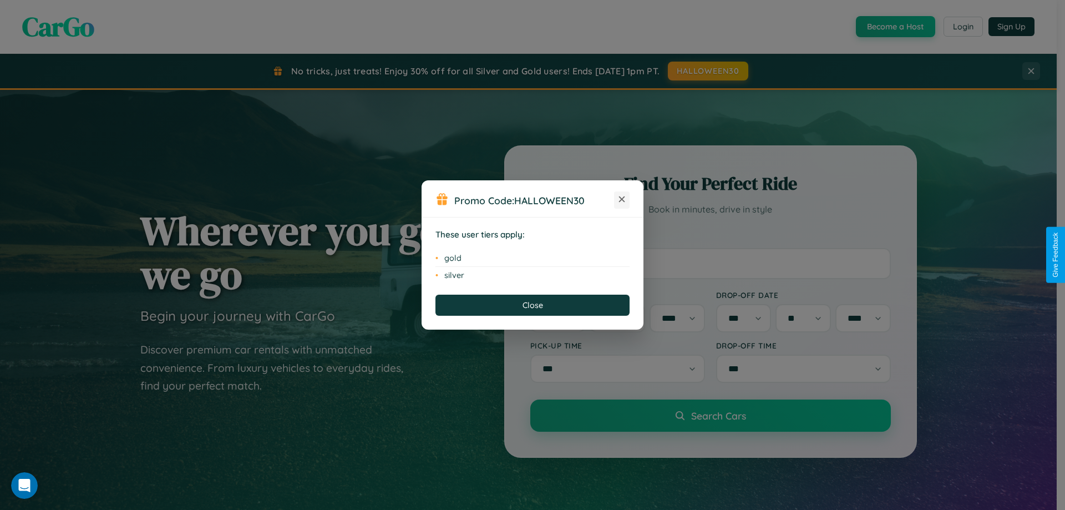 This screenshot has height=510, width=1065. I want to click on b: HALLOWEEN30, so click(549, 200).